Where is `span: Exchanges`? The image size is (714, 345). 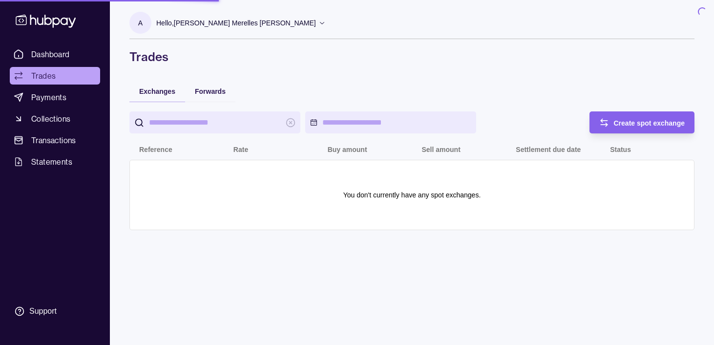
span: Exchanges is located at coordinates (157, 91).